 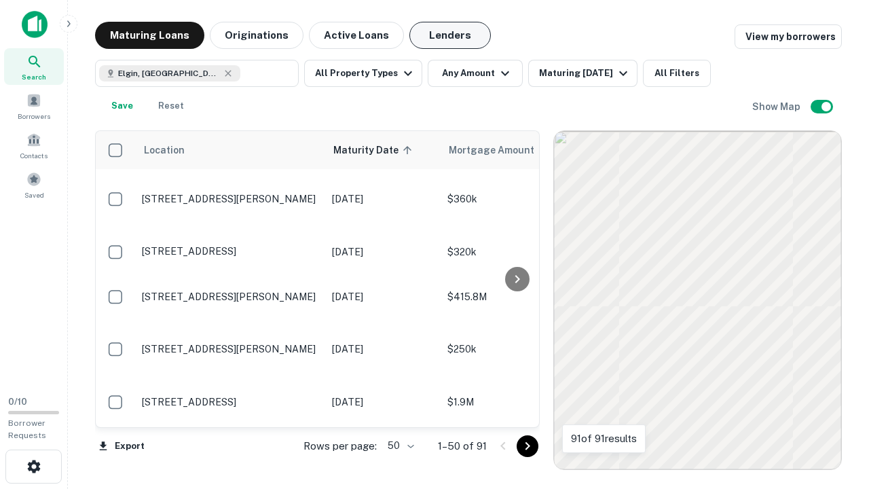 I want to click on span: Mortgage Amount, so click(x=500, y=150).